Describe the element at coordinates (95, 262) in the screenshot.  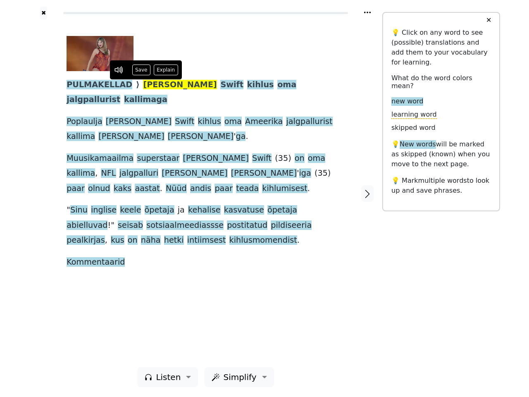
I see `span: Kommentaarid` at that location.